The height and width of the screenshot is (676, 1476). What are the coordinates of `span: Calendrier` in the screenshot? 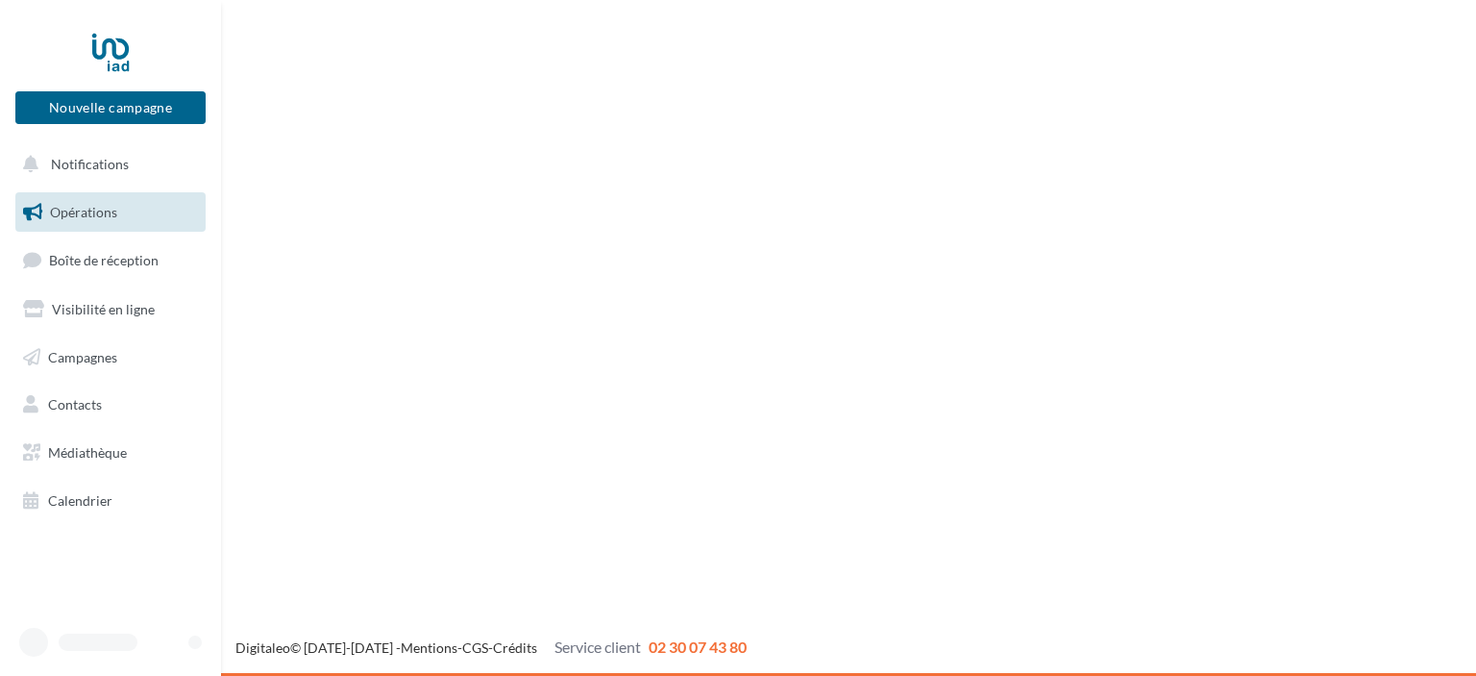 It's located at (80, 500).